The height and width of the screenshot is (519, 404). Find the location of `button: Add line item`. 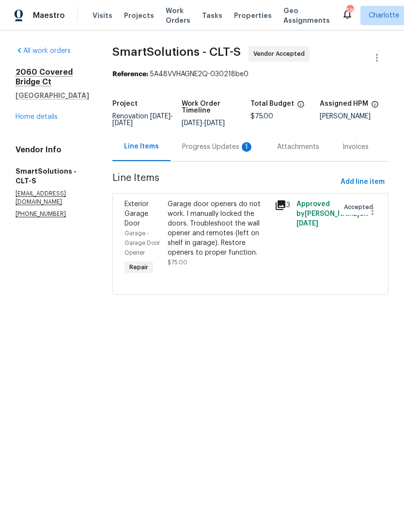

button: Add line item is located at coordinates (363, 182).